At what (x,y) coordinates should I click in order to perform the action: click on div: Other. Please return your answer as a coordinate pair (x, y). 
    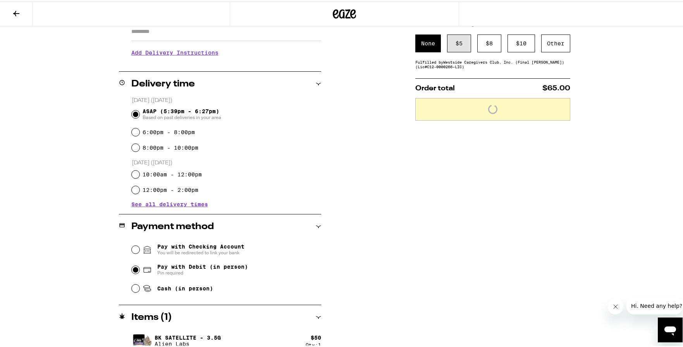
    Looking at the image, I should click on (556, 42).